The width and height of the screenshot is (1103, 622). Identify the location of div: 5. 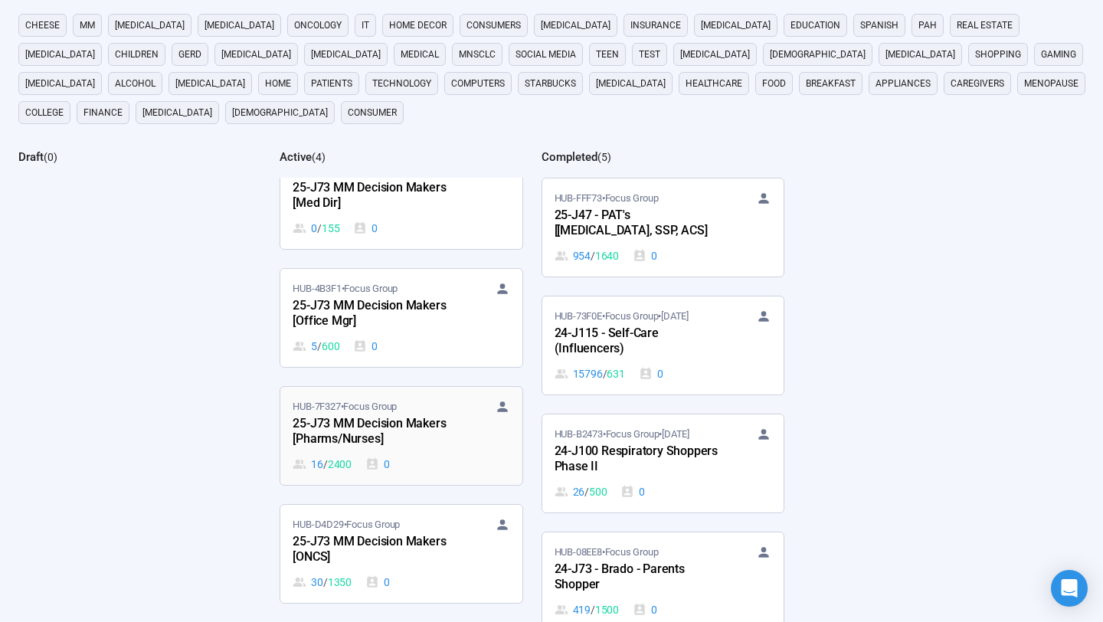
(315, 346).